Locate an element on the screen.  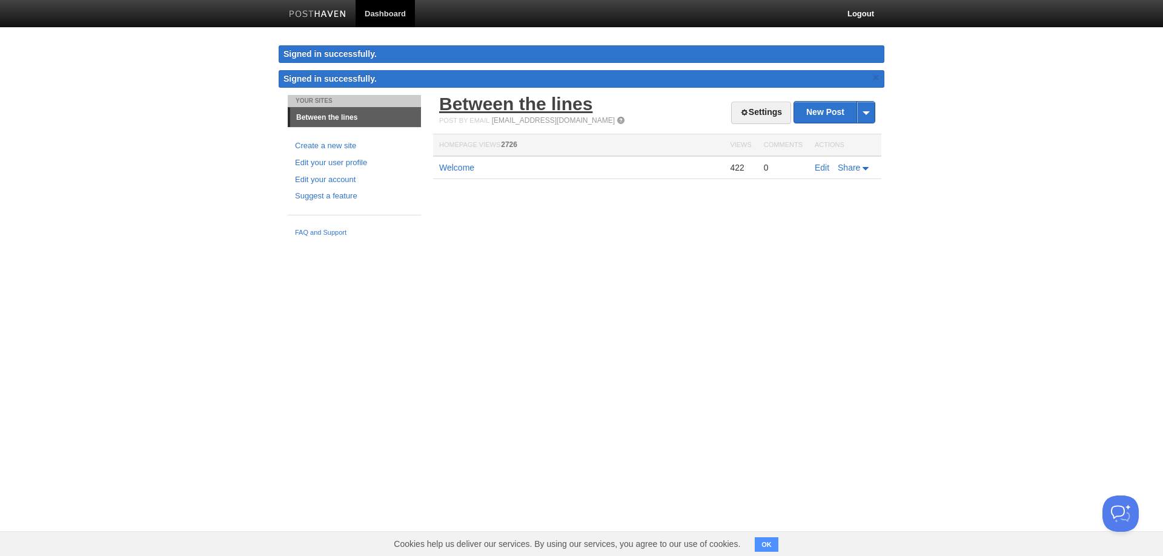
a: Suggest a feature is located at coordinates (354, 196).